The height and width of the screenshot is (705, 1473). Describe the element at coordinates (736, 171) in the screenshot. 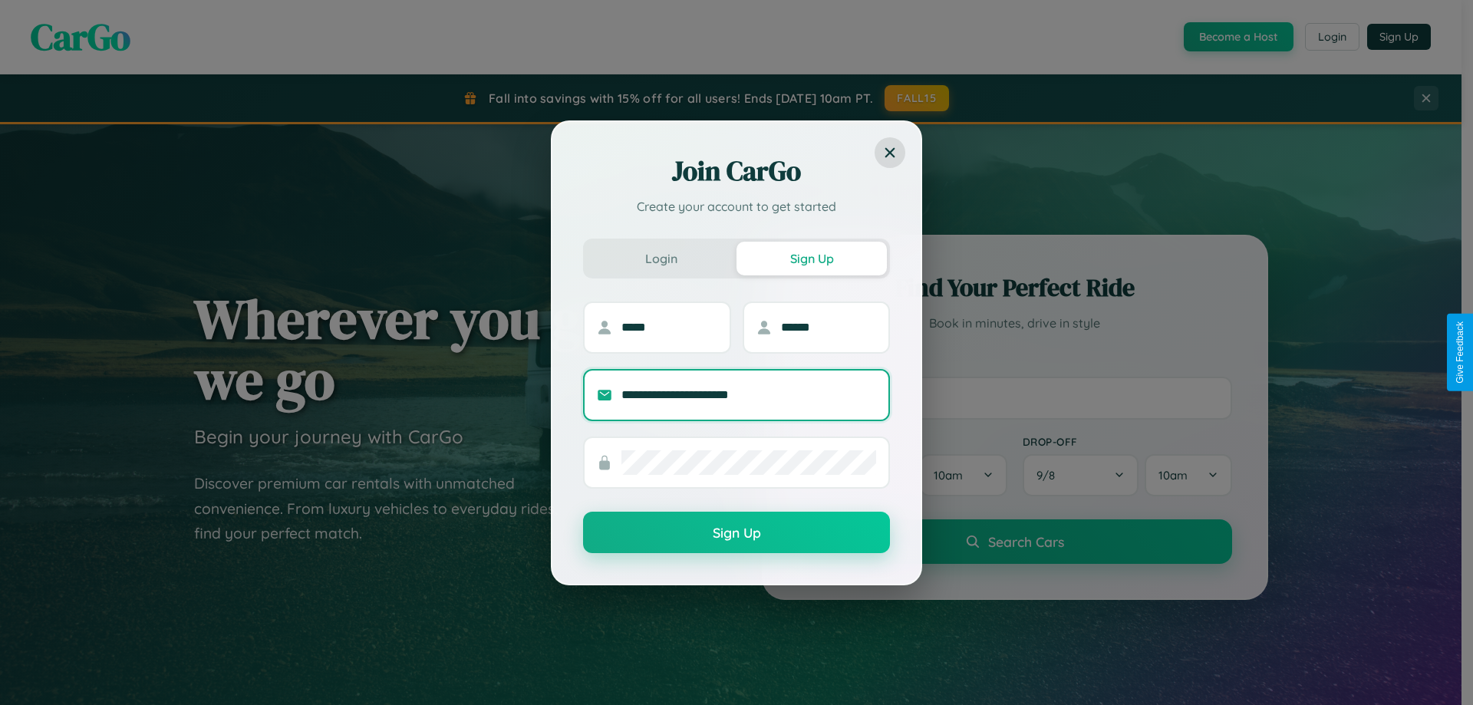

I see `h2: Join CarGo` at that location.